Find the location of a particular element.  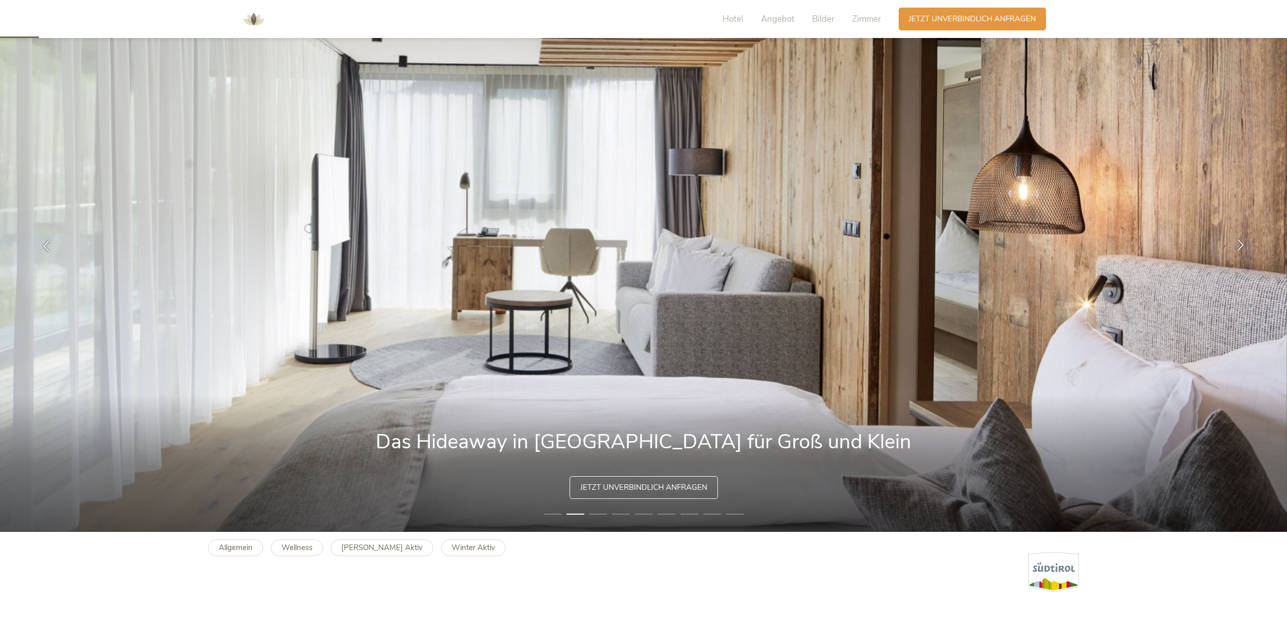

a: Winter Aktiv is located at coordinates (473, 547).